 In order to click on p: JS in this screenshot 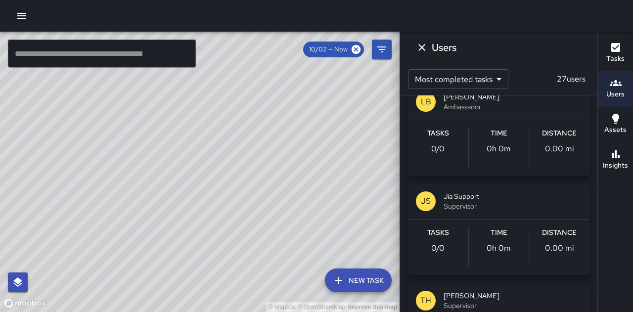, I will do `click(426, 201)`.